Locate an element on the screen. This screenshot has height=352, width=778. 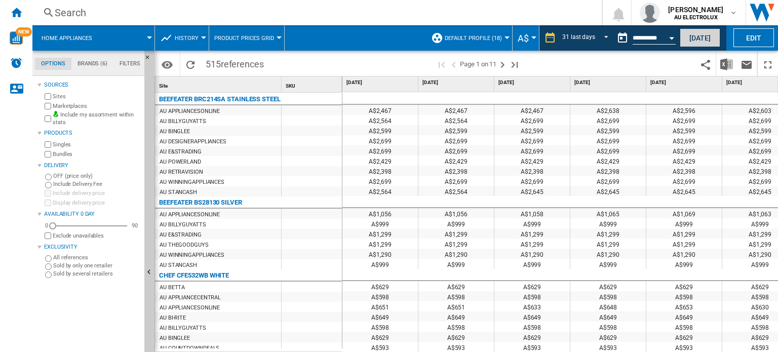
label: Bundles is located at coordinates (96, 154).